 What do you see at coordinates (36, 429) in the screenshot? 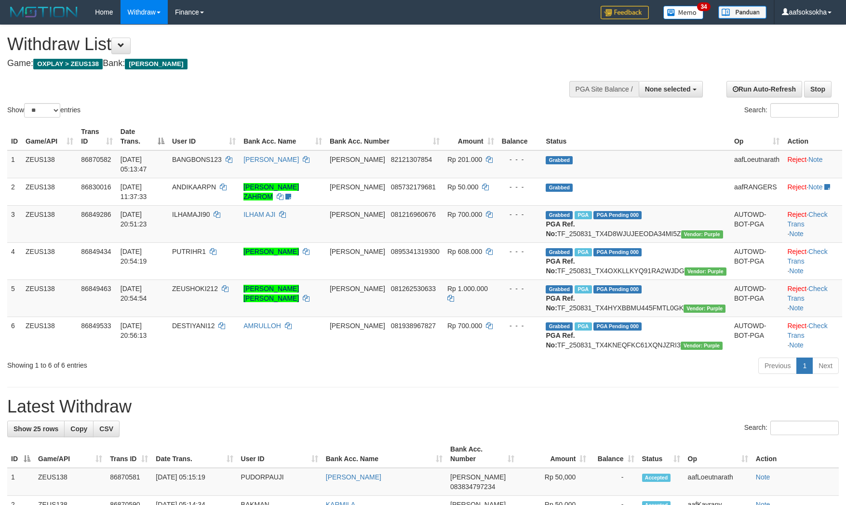
I see `a: Show 25 rows` at bounding box center [36, 429].